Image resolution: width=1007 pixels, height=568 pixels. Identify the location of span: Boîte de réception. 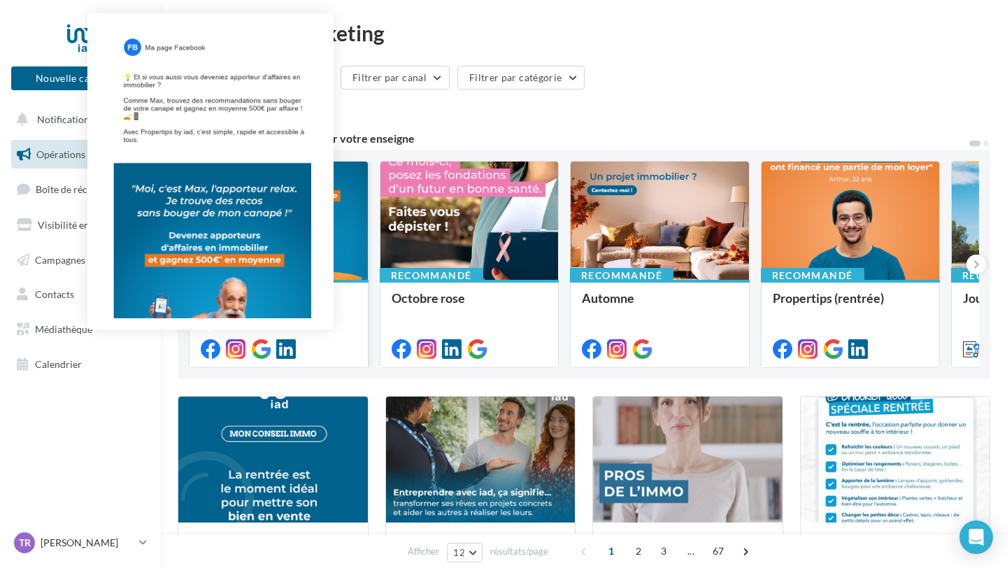
(76, 189).